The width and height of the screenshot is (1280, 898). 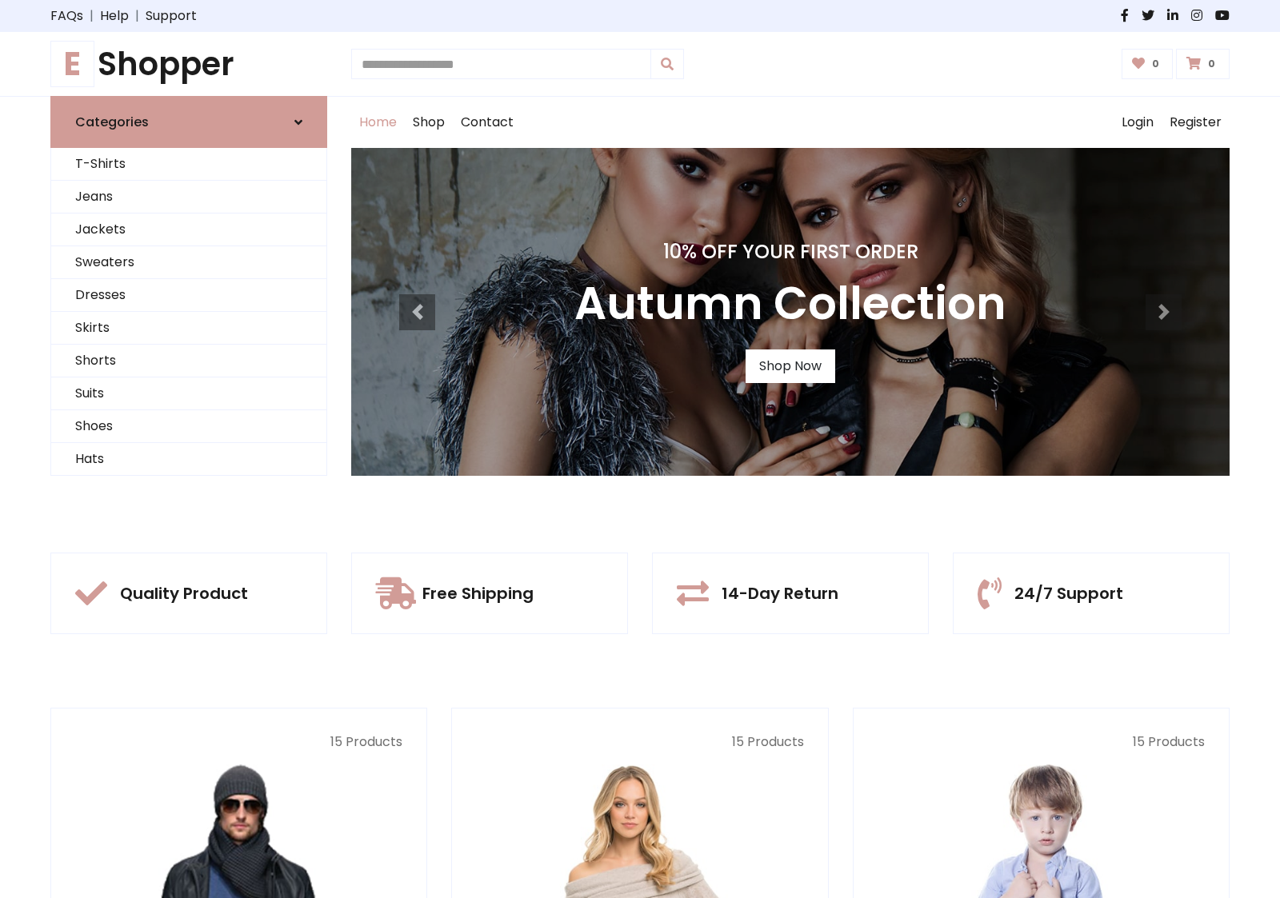 I want to click on a: Login, so click(x=1138, y=122).